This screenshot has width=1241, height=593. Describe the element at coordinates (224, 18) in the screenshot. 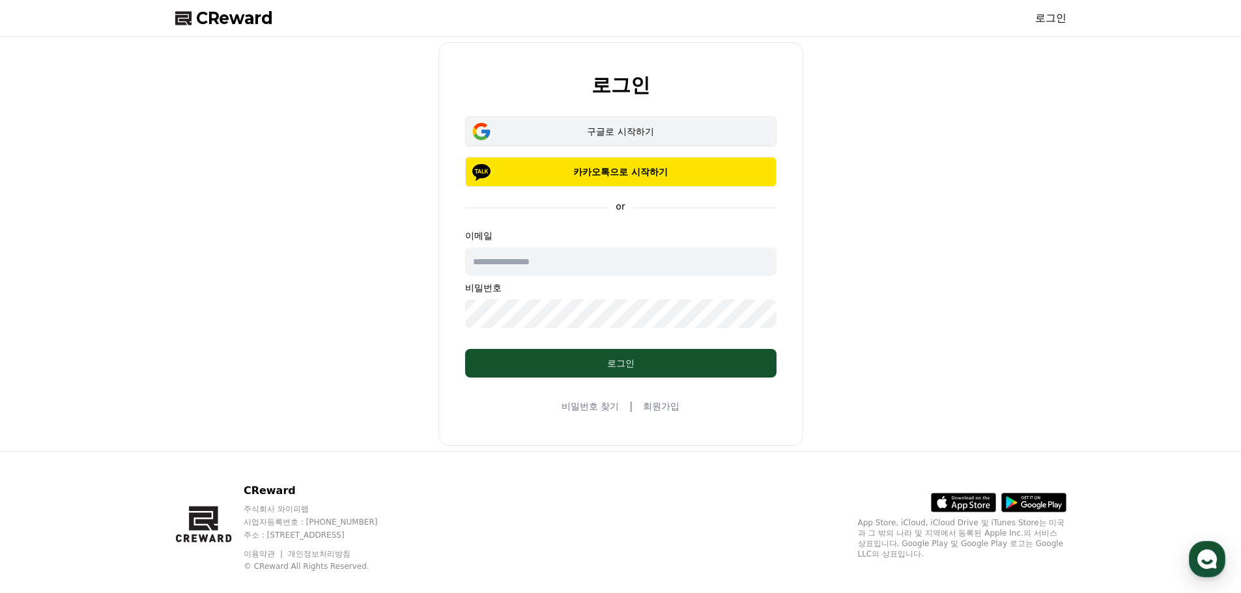

I see `a: CReward` at that location.